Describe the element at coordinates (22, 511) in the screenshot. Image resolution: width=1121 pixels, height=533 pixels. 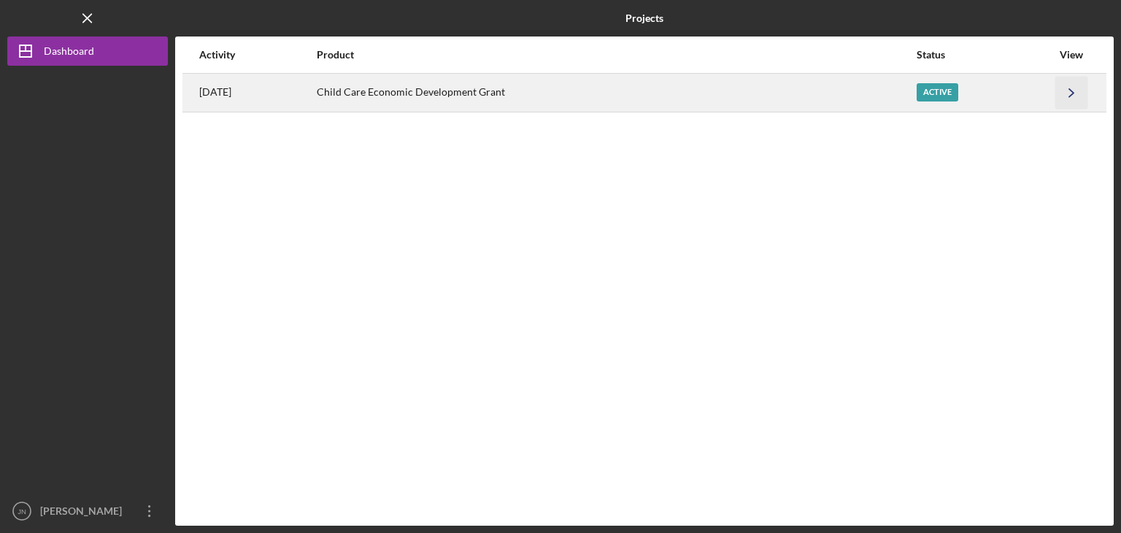
I see `text: JN` at that location.